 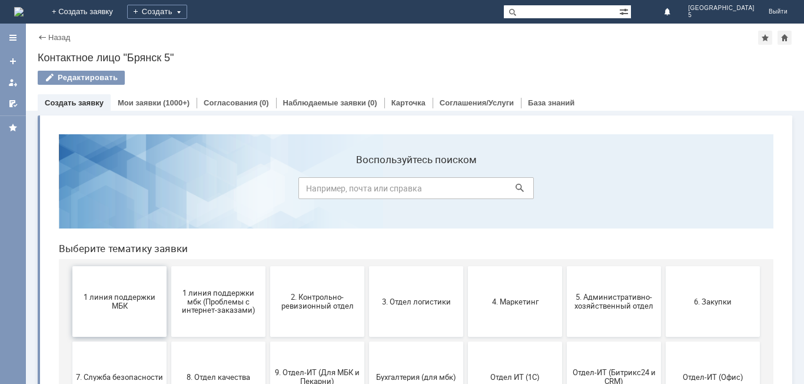 I want to click on span: 2. Контрольно-ревизионный отдел, so click(x=268, y=177).